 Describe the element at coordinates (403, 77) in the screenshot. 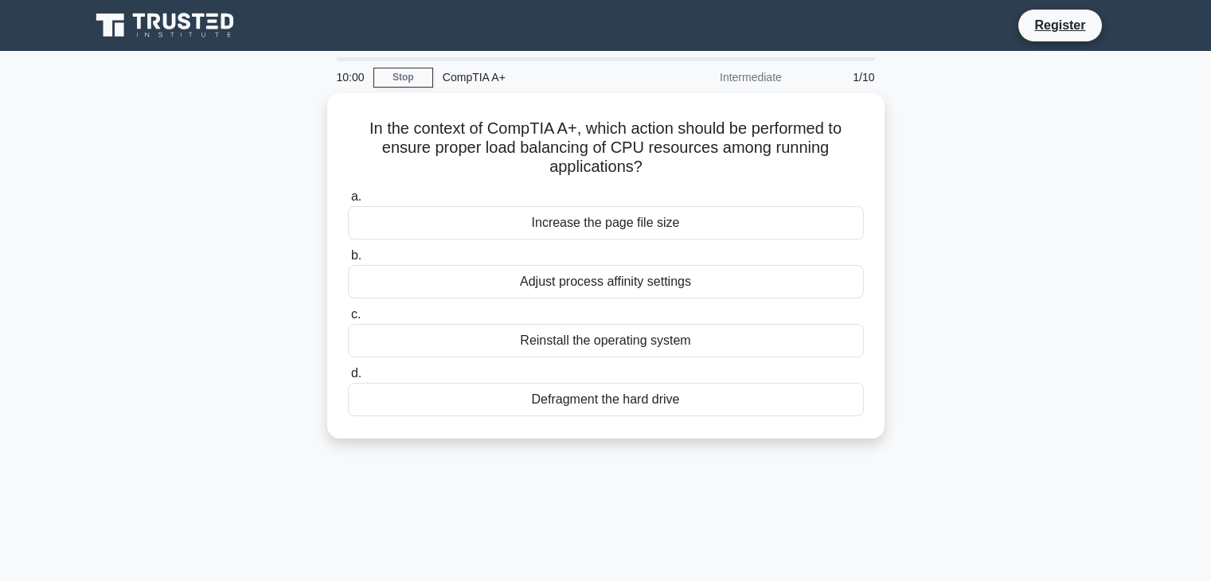

I see `a: Stop` at that location.